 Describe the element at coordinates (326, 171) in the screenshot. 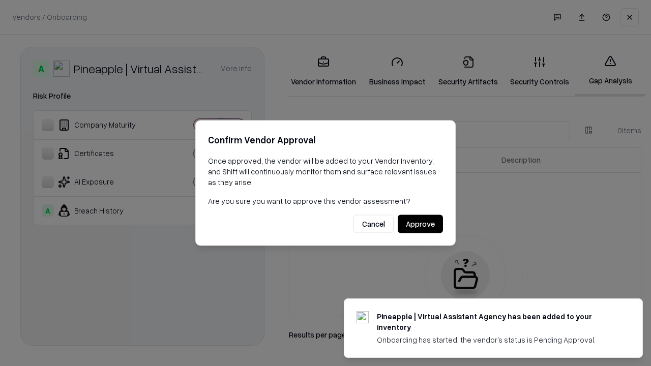

I see `p: Once approved, the vendor will be added to your Vendor Inventory, and Shift will continuously mon...` at that location.